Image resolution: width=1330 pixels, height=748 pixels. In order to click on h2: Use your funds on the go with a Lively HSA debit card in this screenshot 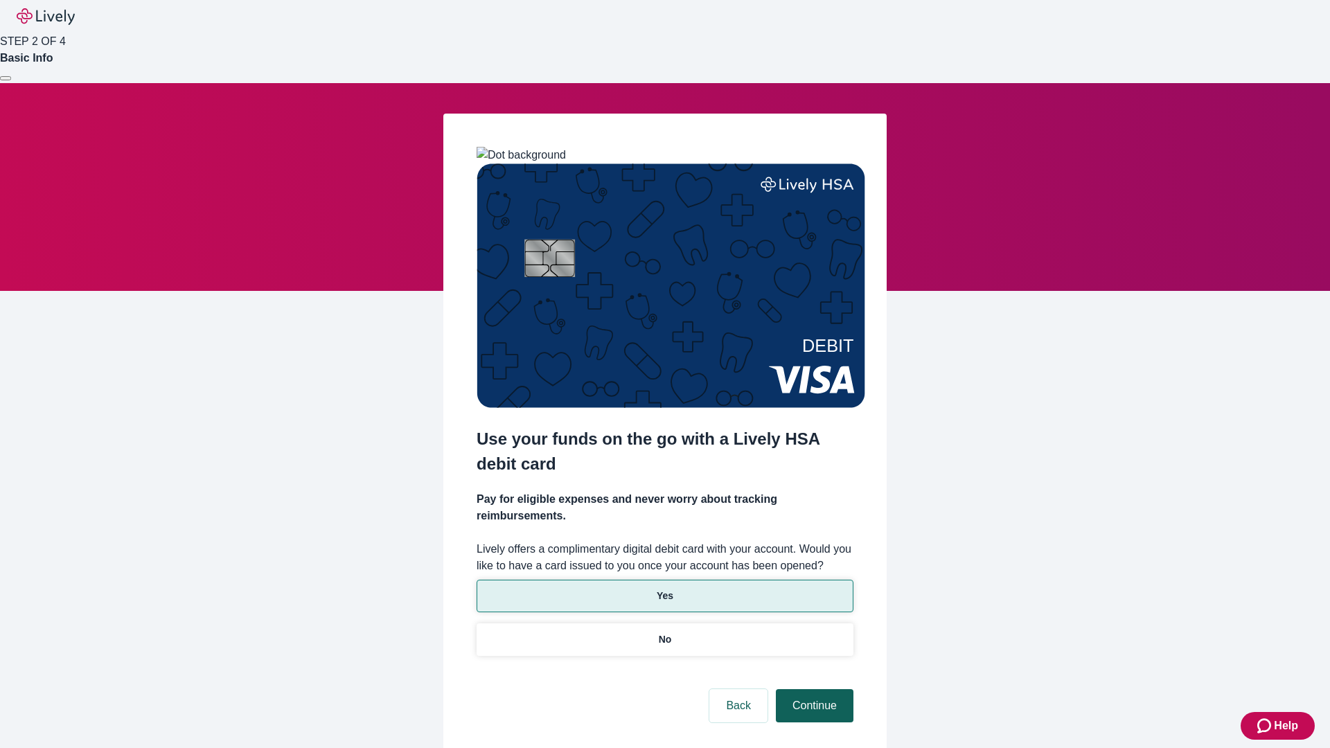, I will do `click(665, 452)`.